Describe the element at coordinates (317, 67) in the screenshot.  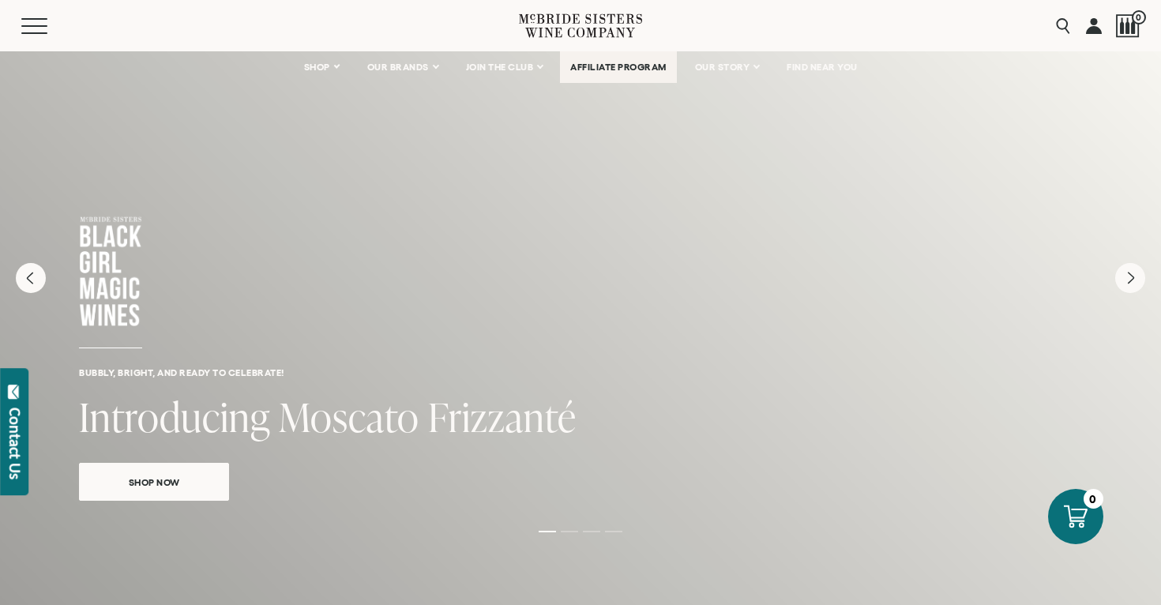
I see `span: SHOP` at that location.